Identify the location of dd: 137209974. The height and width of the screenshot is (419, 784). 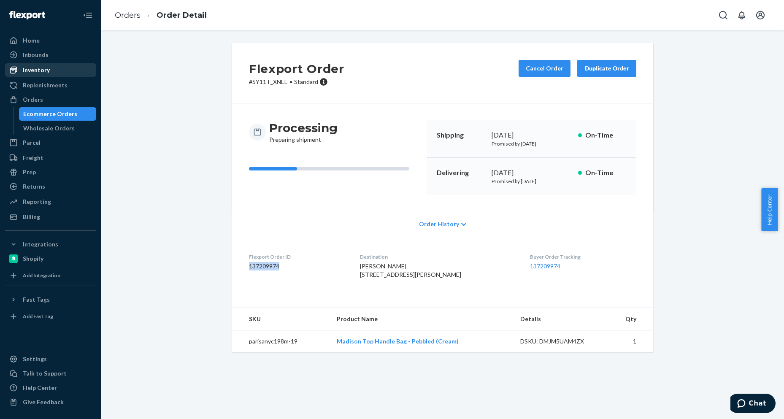
(297, 266).